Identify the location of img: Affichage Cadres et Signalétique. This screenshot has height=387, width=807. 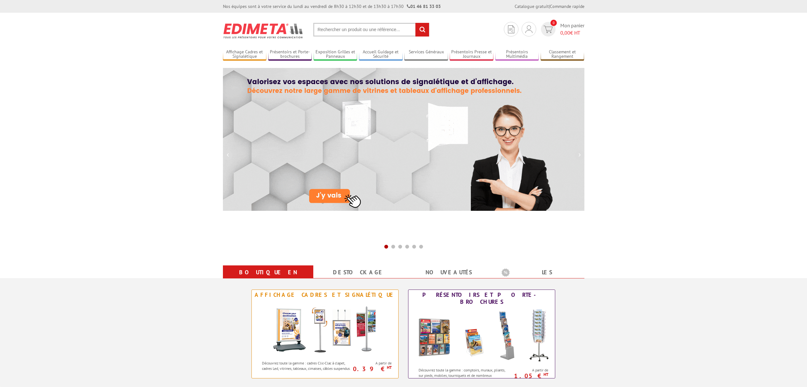
(325, 328).